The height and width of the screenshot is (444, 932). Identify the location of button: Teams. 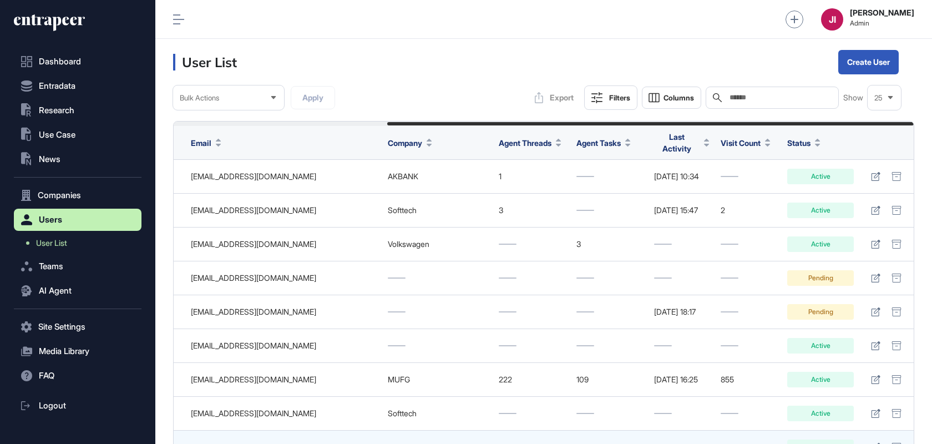
(78, 266).